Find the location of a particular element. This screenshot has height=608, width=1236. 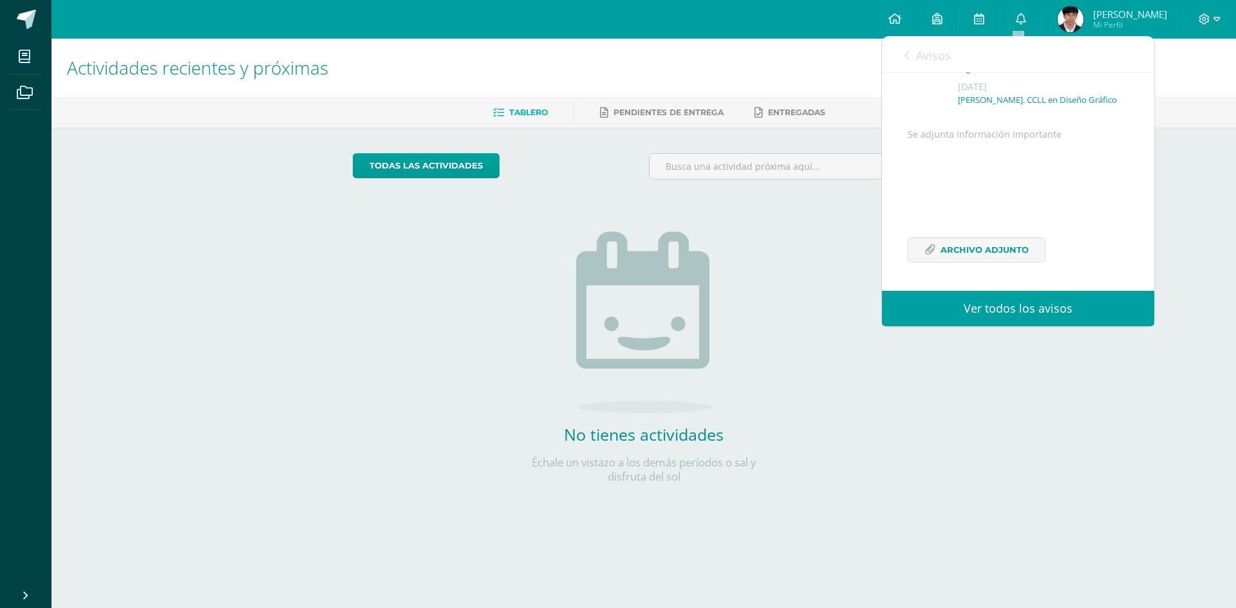

span: Archivo Adjunto is located at coordinates (984, 250).